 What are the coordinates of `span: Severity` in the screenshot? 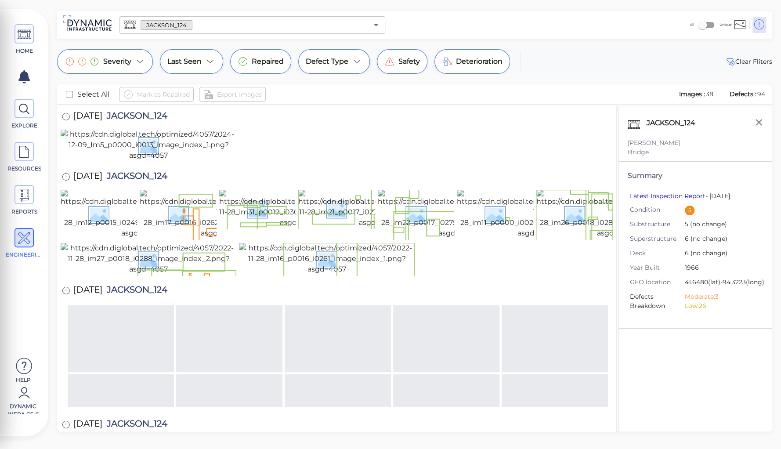 It's located at (117, 61).